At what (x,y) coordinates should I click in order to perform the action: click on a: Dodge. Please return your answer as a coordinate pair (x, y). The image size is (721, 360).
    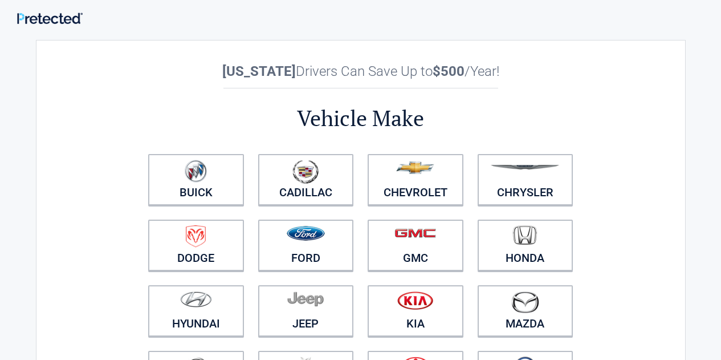
    Looking at the image, I should click on (196, 245).